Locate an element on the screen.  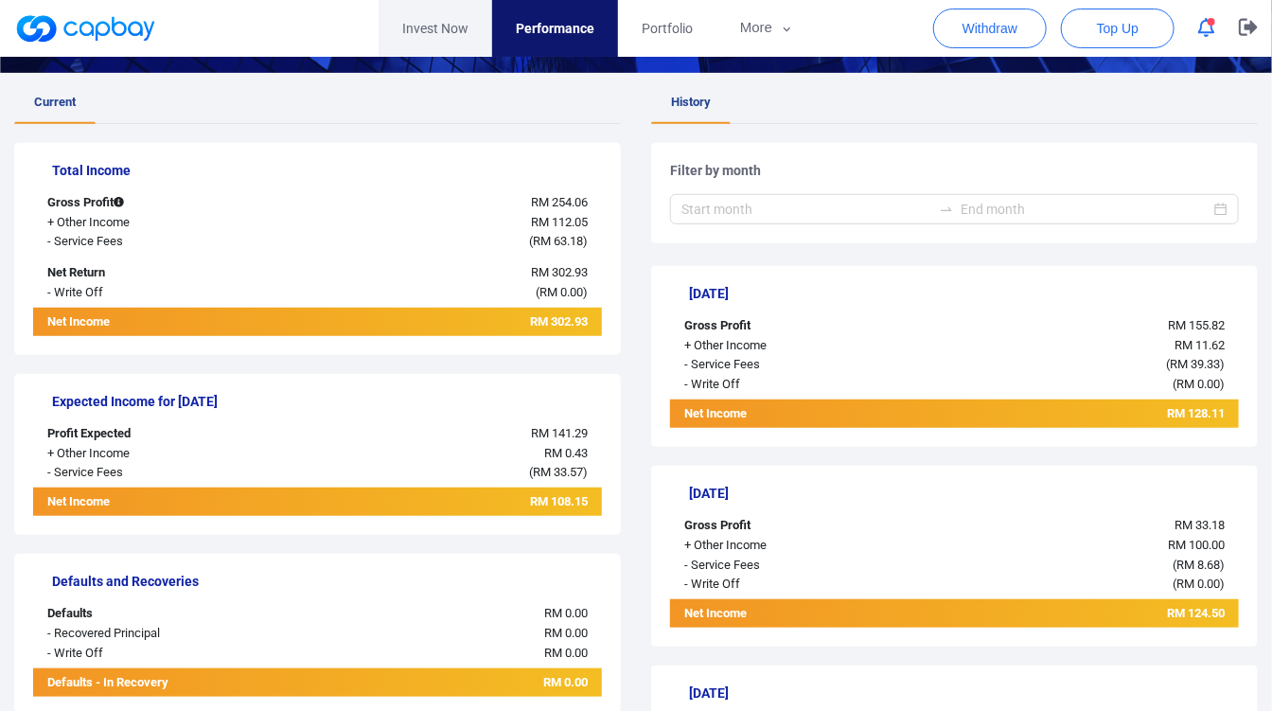
h5: Total Income is located at coordinates (326, 170).